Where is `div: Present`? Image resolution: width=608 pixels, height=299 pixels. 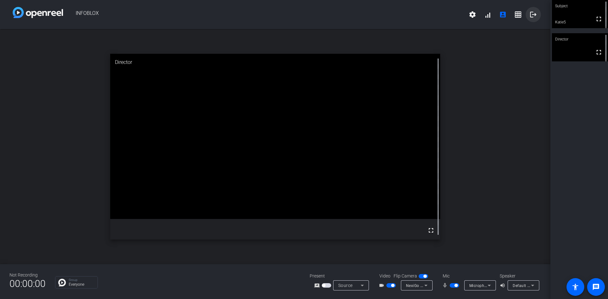
div: Present is located at coordinates (341, 276).